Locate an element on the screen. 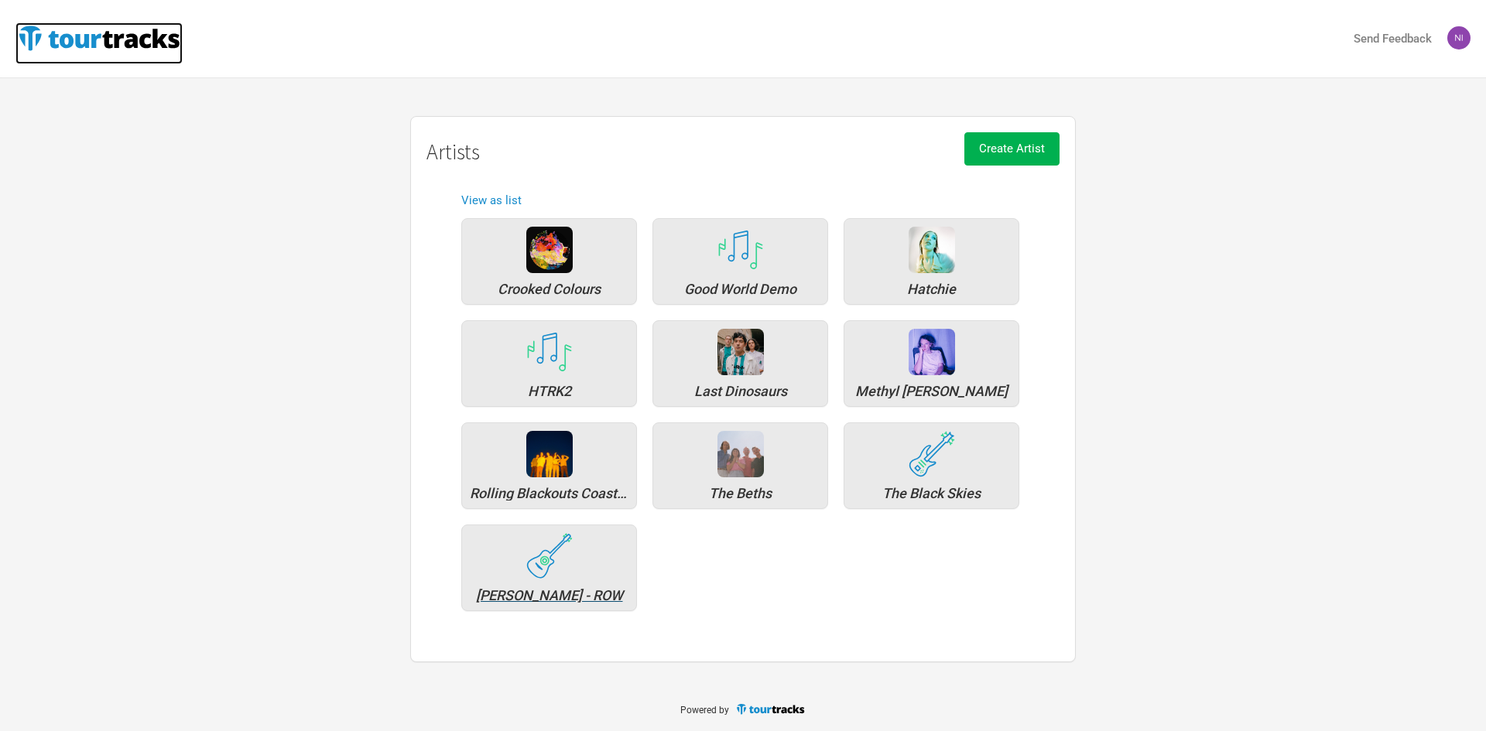 Image resolution: width=1486 pixels, height=731 pixels. span: Create Artist is located at coordinates (1011, 149).